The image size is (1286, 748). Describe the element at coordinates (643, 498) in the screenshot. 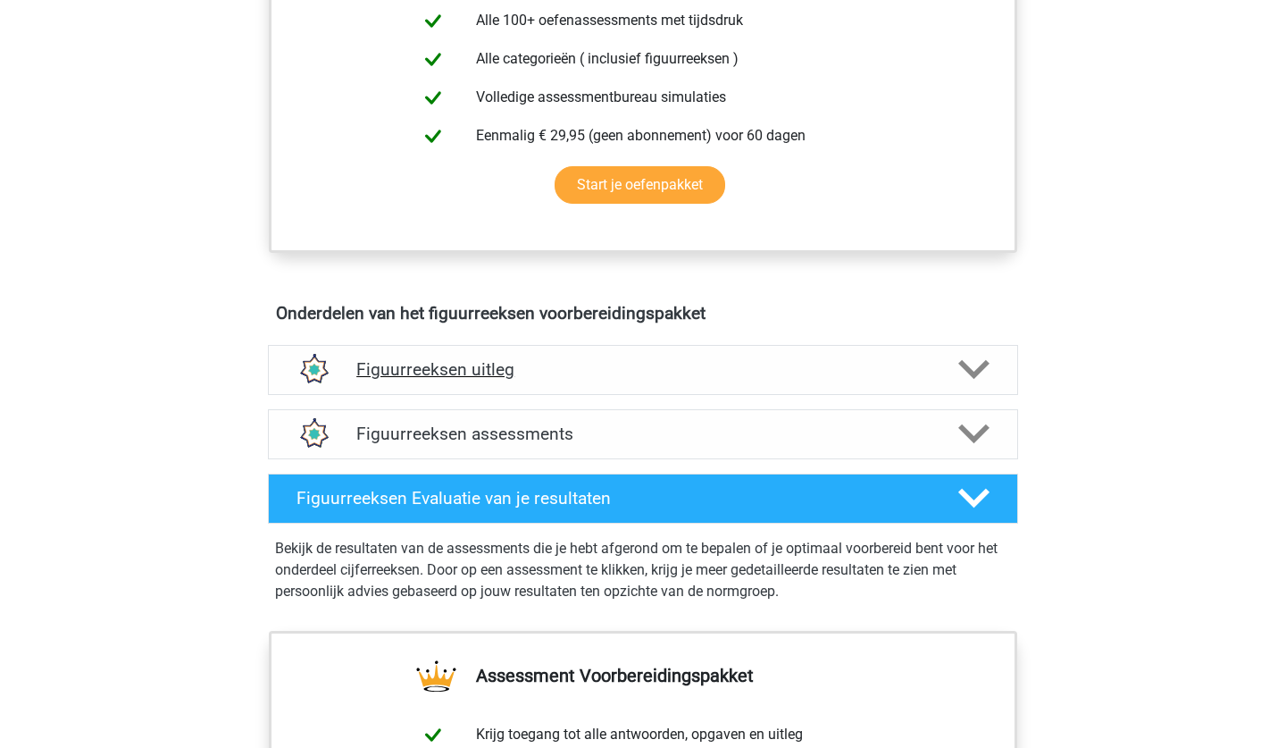

I see `a: Figuurreeksen Evaluatie van je resultaten` at that location.